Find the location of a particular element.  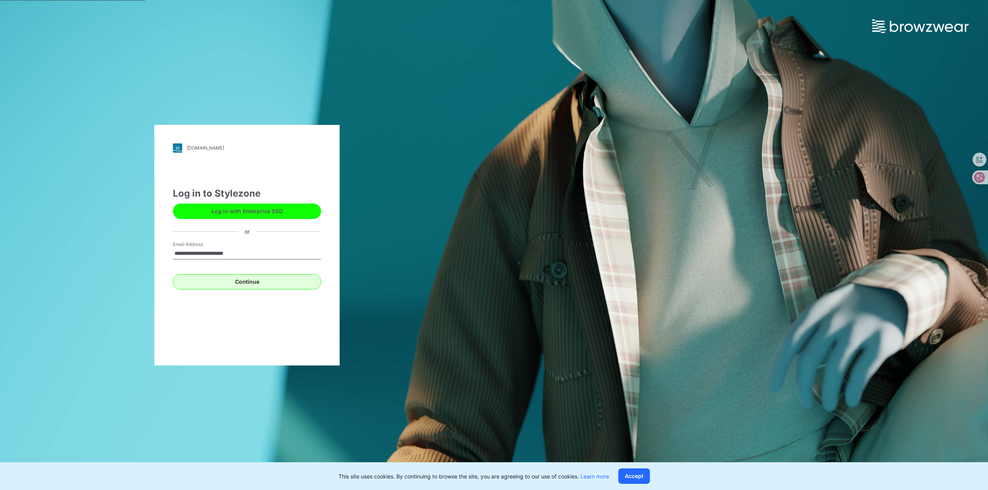

button: Continue is located at coordinates (247, 282).